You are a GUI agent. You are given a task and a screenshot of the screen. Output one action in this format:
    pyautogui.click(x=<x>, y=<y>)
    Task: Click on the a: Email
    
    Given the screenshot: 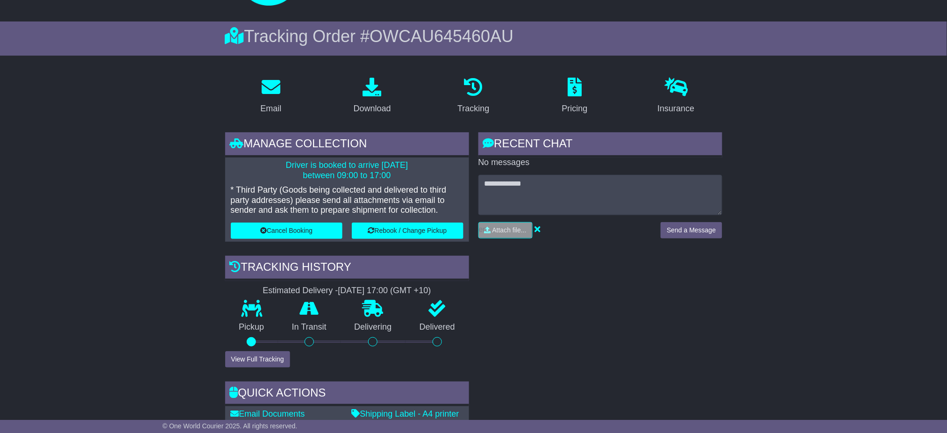 What is the action you would take?
    pyautogui.click(x=271, y=96)
    